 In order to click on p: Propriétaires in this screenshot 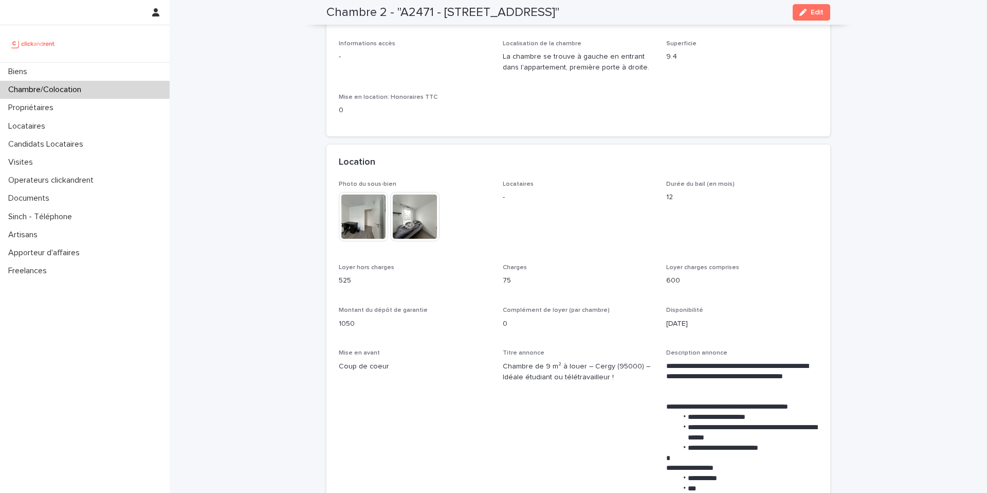, I will do `click(33, 107)`.